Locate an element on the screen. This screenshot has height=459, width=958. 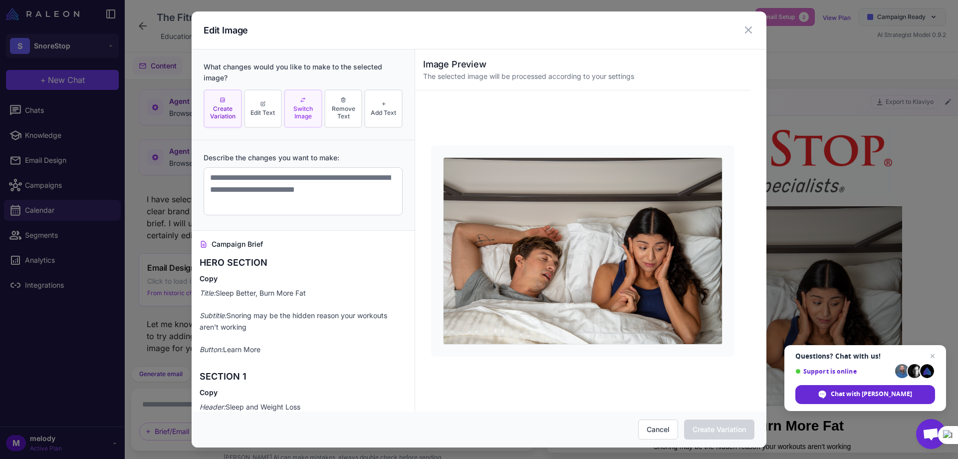
button: Edit Text is located at coordinates (263, 108).